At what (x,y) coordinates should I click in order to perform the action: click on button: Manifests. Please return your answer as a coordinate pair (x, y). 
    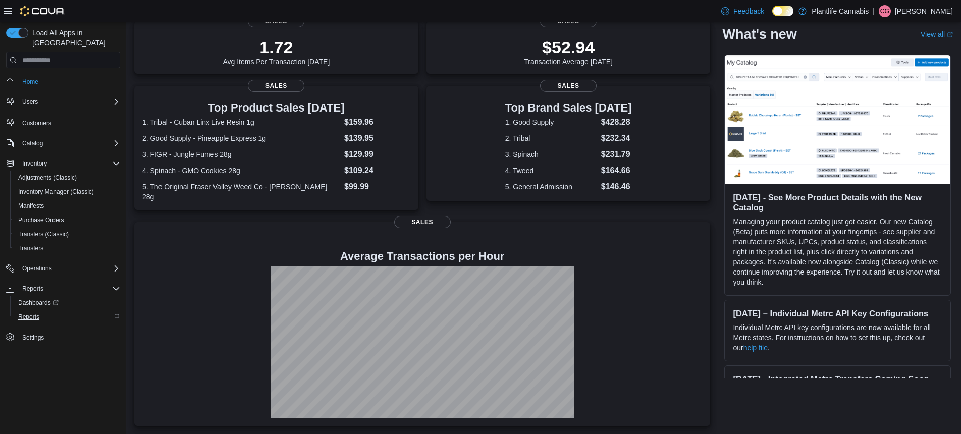
    Looking at the image, I should click on (67, 206).